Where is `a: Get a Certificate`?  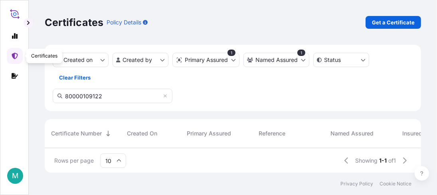
a: Get a Certificate is located at coordinates (393, 22).